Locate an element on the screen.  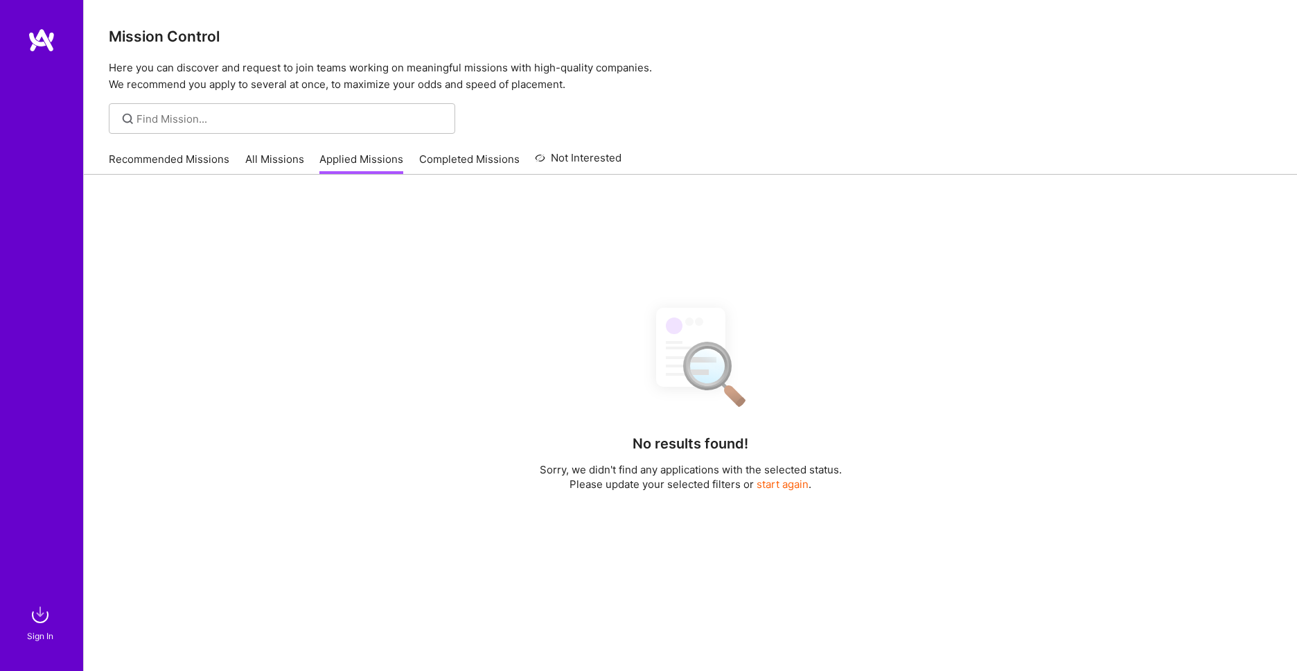
p: Sorry, we didn't find any applications with the selected status. is located at coordinates (691, 469).